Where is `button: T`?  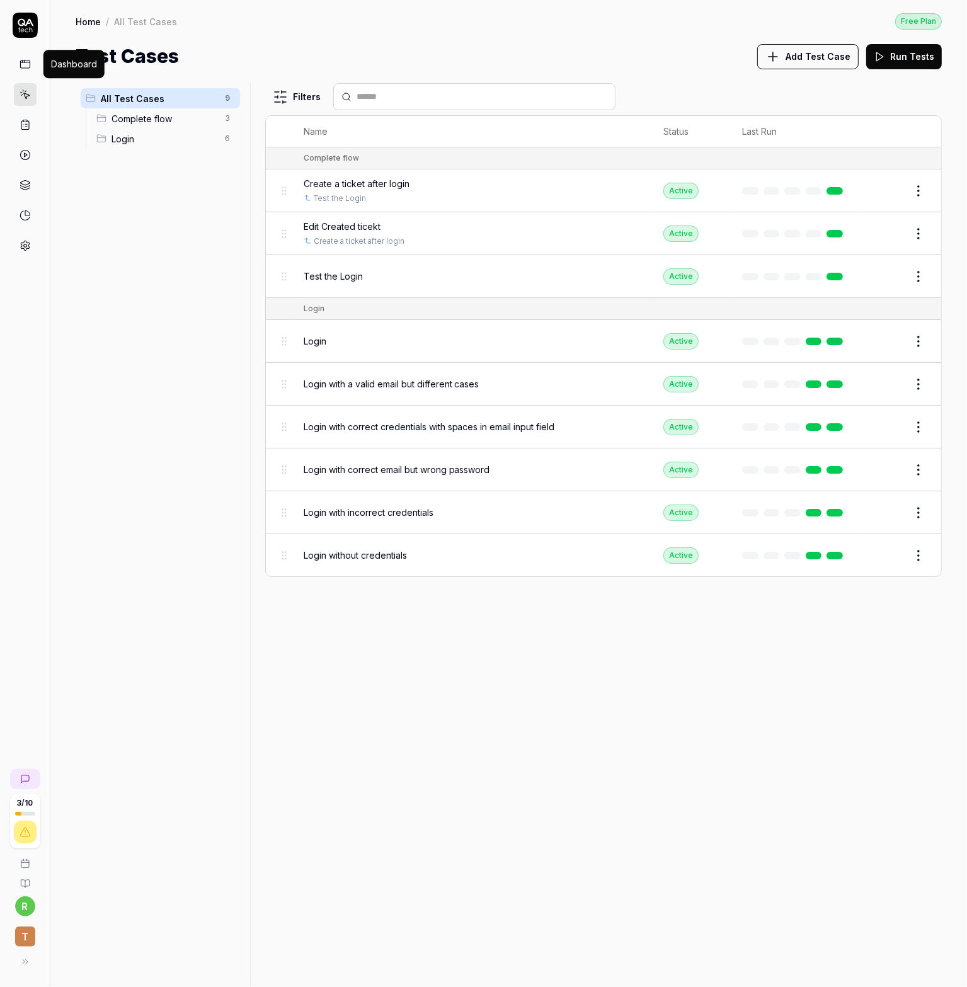 button: T is located at coordinates (25, 933).